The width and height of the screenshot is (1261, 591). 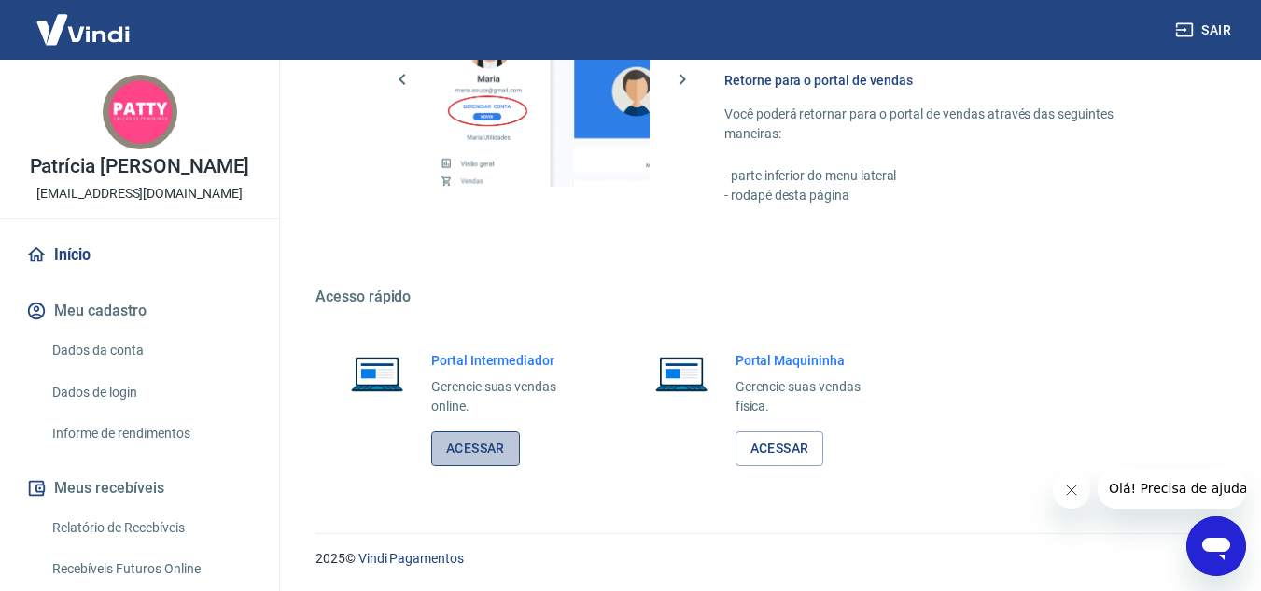 What do you see at coordinates (765, 297) in the screenshot?
I see `h5: Acesso rápido` at bounding box center [765, 297].